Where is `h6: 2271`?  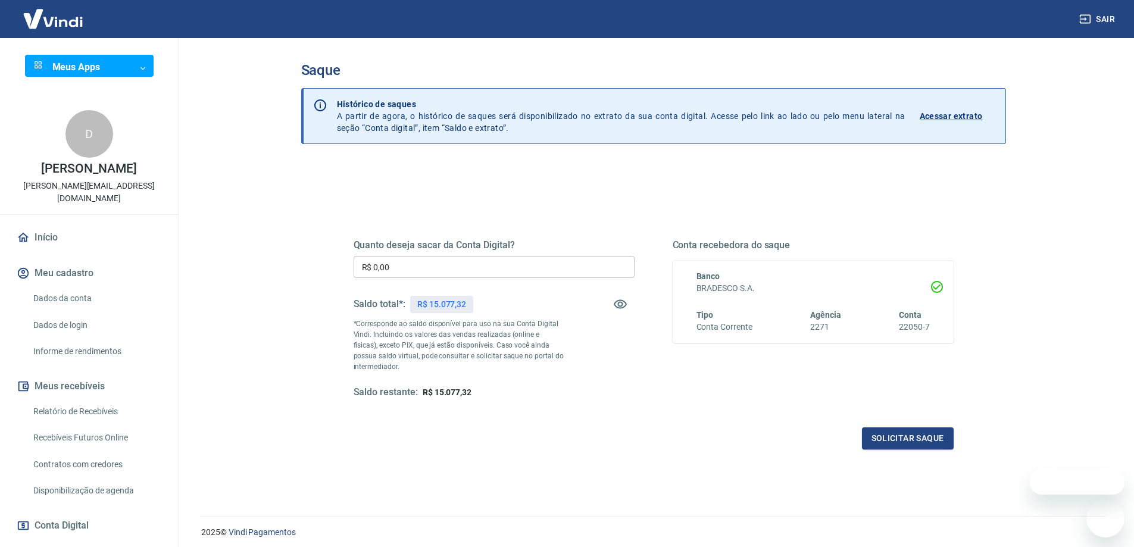 h6: 2271 is located at coordinates (826, 327).